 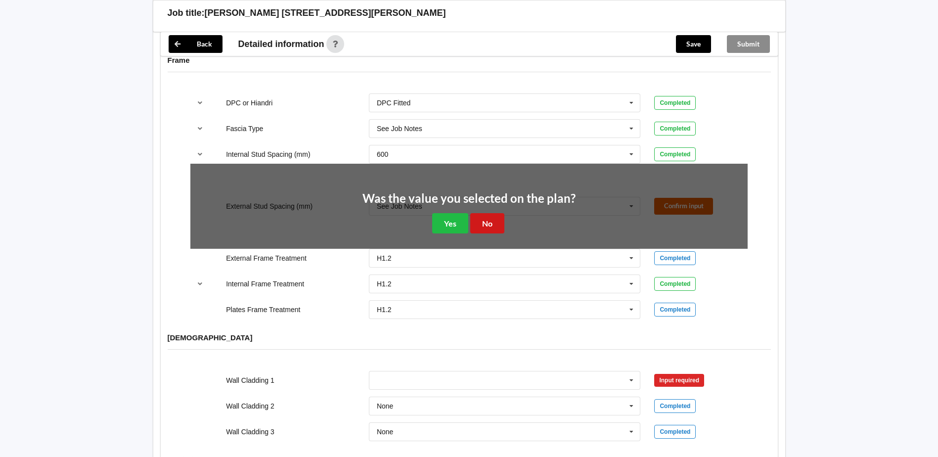 I want to click on label: Internal Stud Spacing (mm), so click(x=268, y=154).